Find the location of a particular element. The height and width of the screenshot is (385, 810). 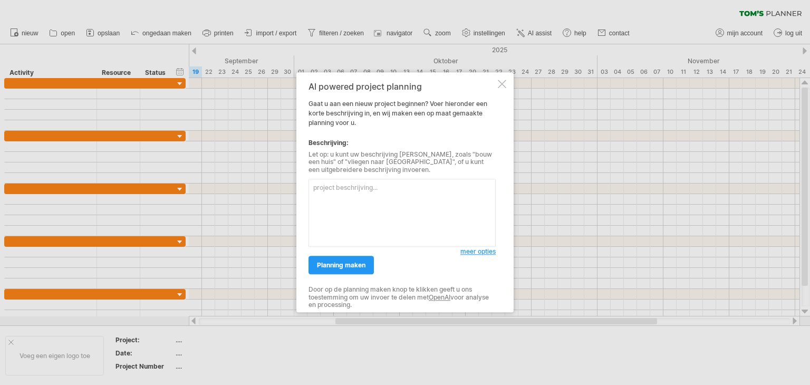

div: Door op de planning maken knop te klikken geeft u ons toestemming om uw invoer te delen met voor ... is located at coordinates (402, 297).